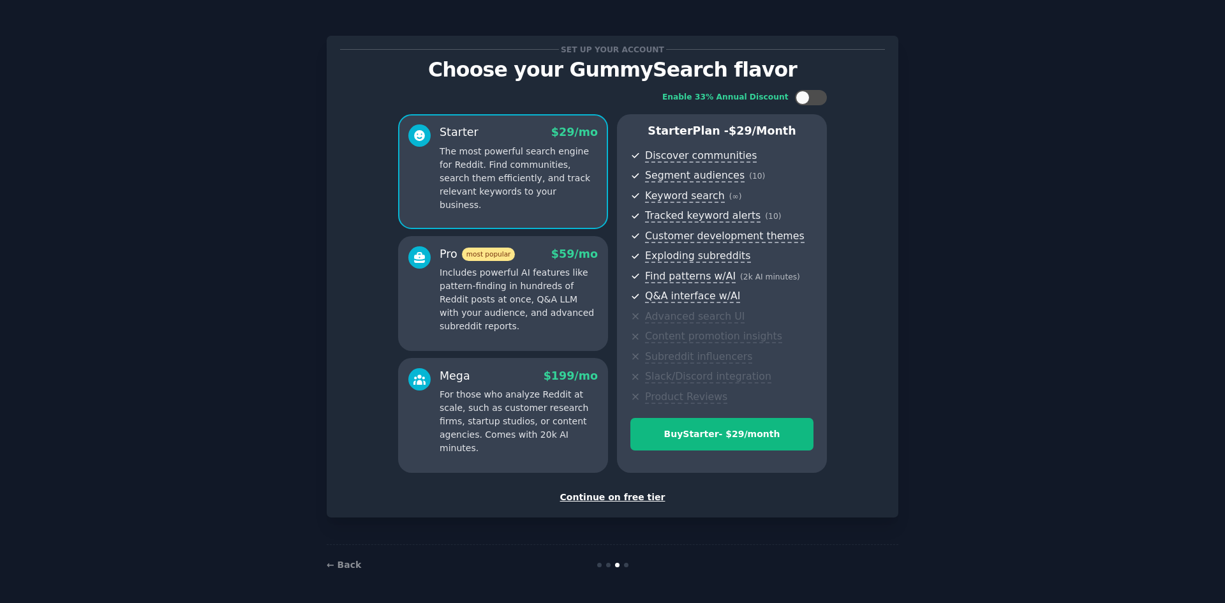 The height and width of the screenshot is (603, 1225). I want to click on span: Customer development themes, so click(725, 236).